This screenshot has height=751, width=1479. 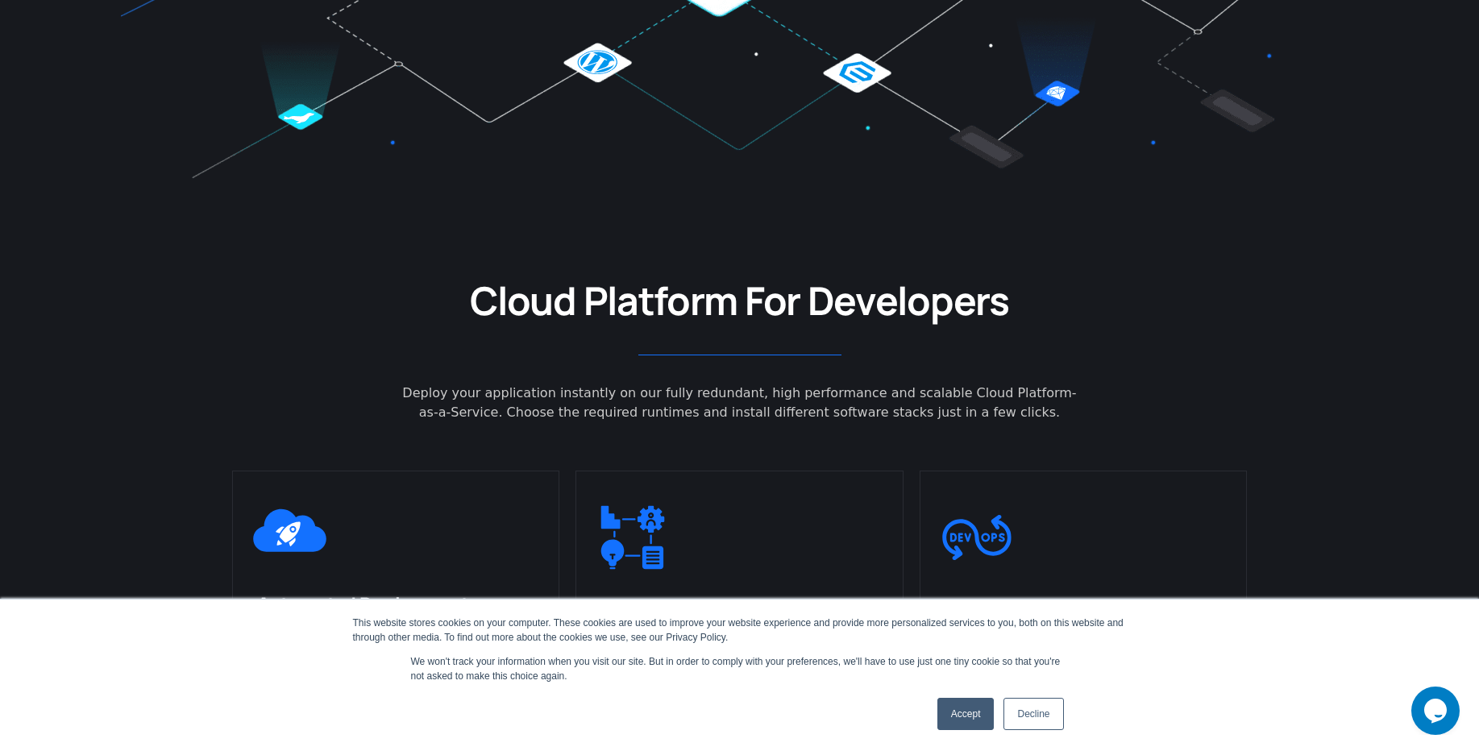 I want to click on div: This website stores cookies on your computer. These cookies are used to improve your website expe..., so click(x=740, y=630).